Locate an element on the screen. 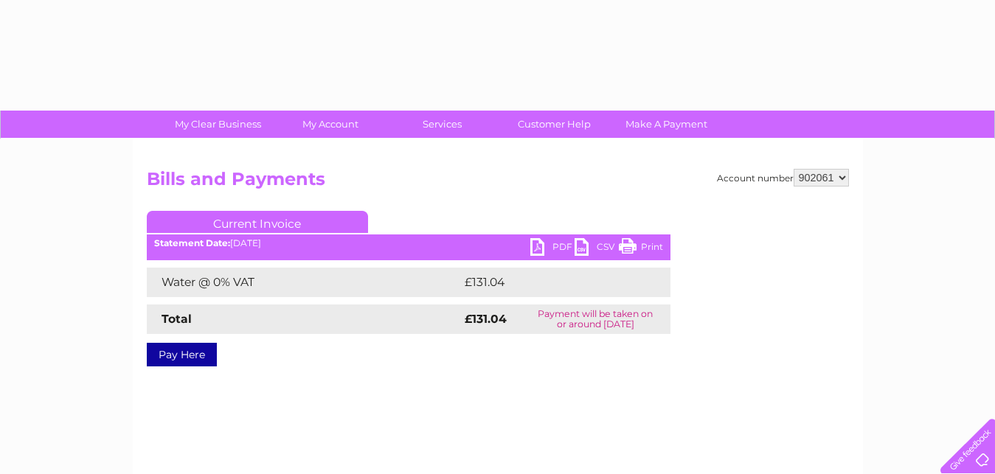 This screenshot has height=474, width=995. a: Make A Payment is located at coordinates (666, 124).